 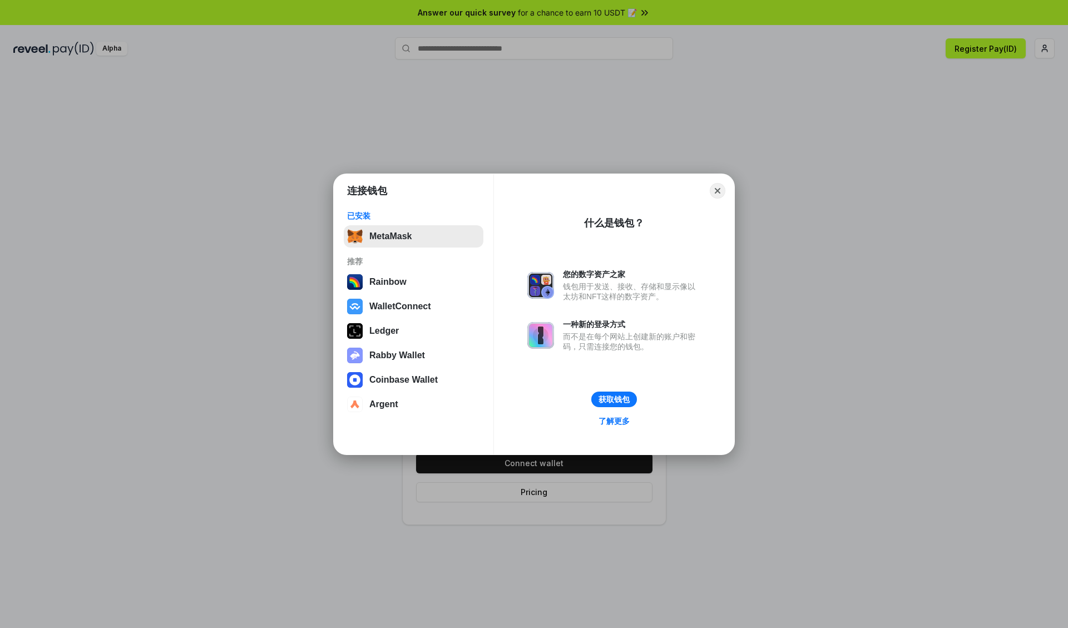 I want to click on div: MetaMask, so click(x=391, y=236).